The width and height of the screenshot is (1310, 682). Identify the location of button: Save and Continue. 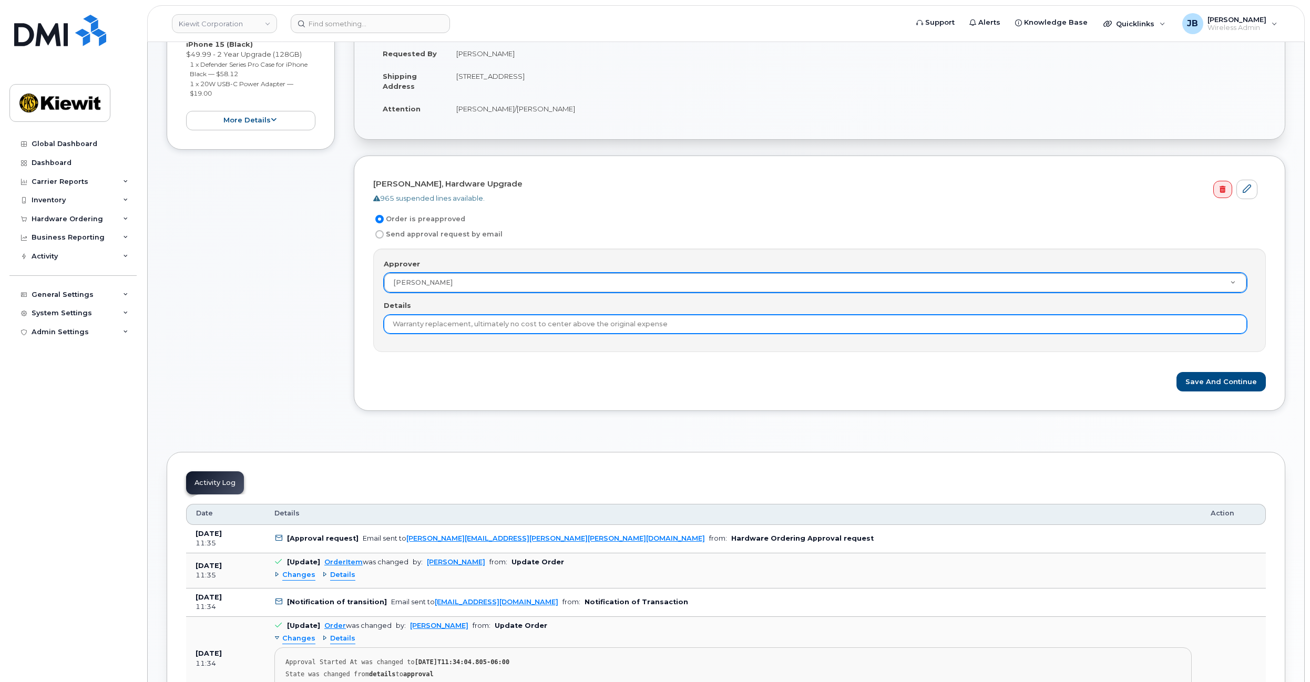
(1221, 382).